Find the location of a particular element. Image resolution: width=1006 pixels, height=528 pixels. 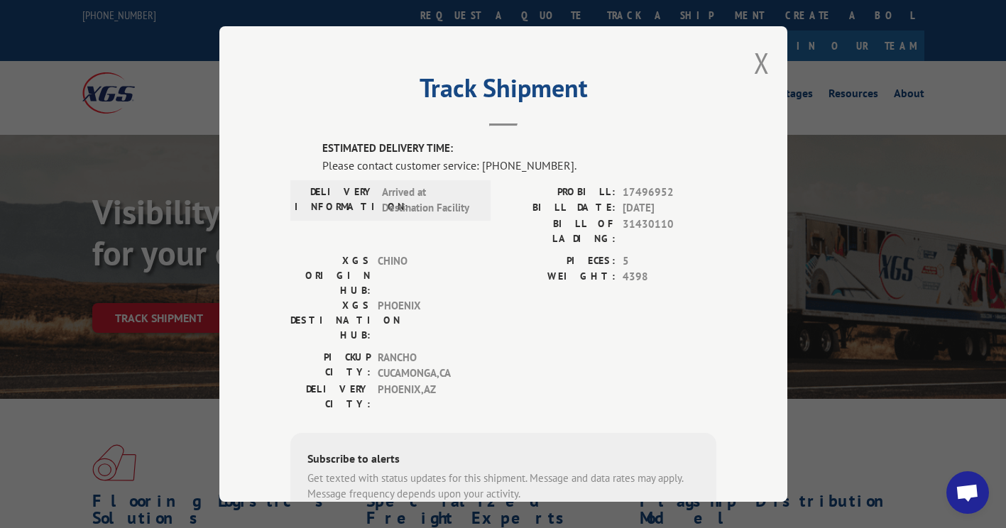

label: WEIGHT: is located at coordinates (560, 277).